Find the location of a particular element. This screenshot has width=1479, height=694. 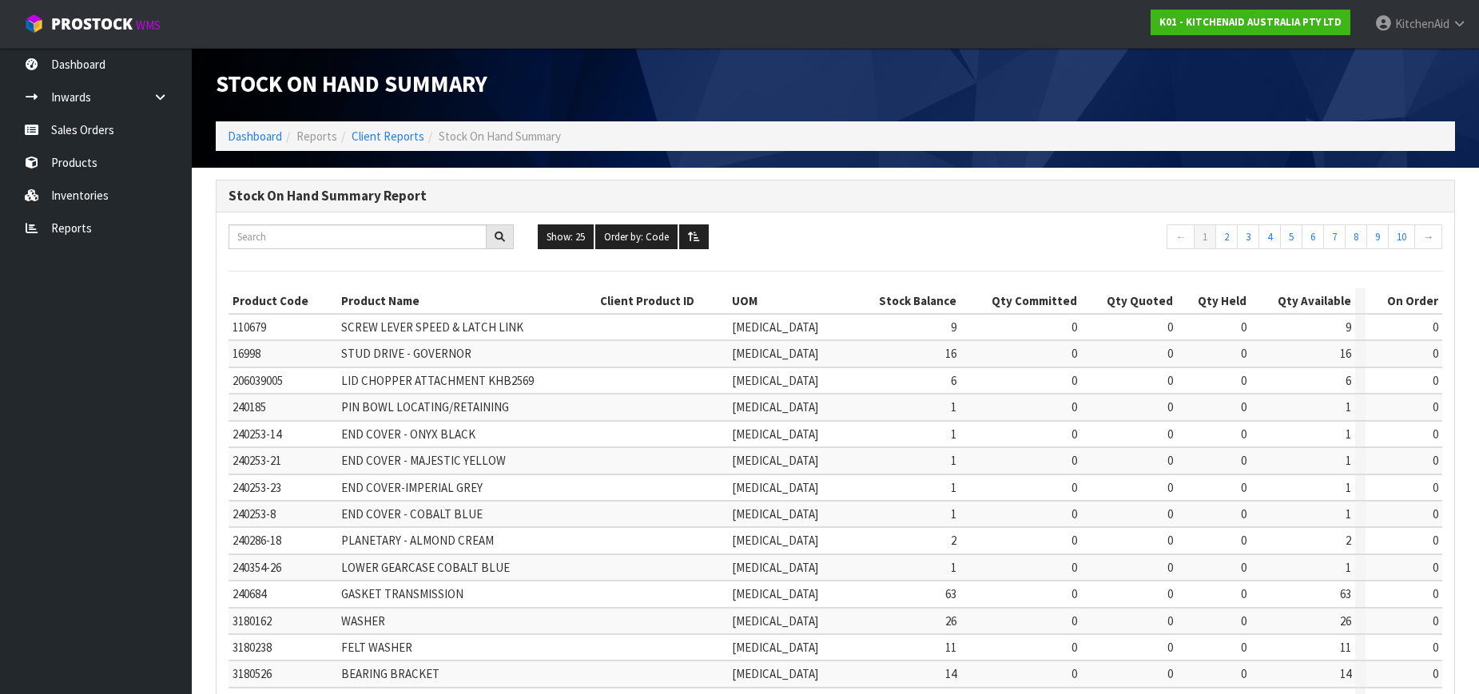

button: Show: 25 is located at coordinates (566, 237).